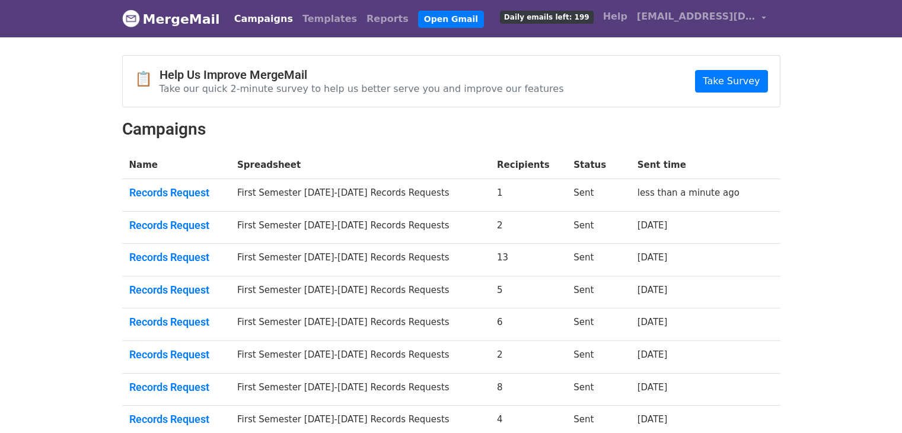 The image size is (902, 433). Describe the element at coordinates (615, 17) in the screenshot. I see `a: Help` at that location.